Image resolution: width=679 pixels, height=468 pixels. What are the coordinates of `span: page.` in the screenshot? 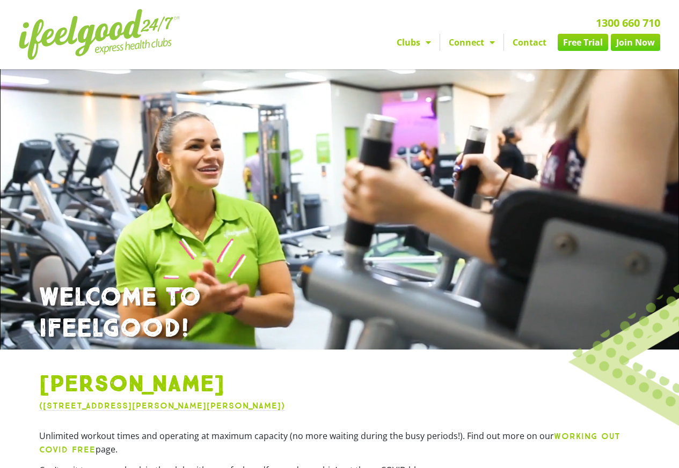 It's located at (106, 450).